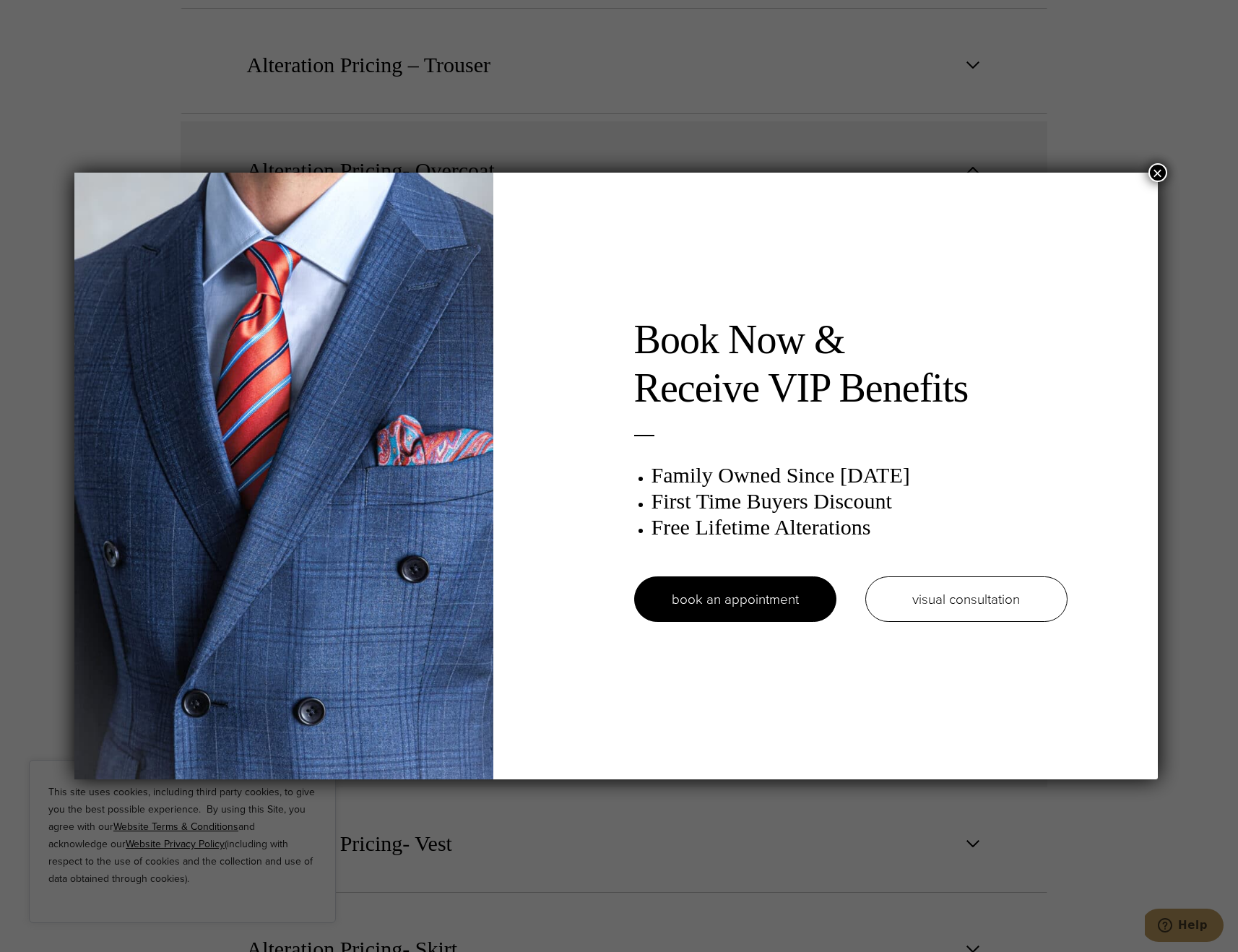 The width and height of the screenshot is (1238, 952). What do you see at coordinates (859, 501) in the screenshot?
I see `h3: First Time Buyers Discount` at bounding box center [859, 501].